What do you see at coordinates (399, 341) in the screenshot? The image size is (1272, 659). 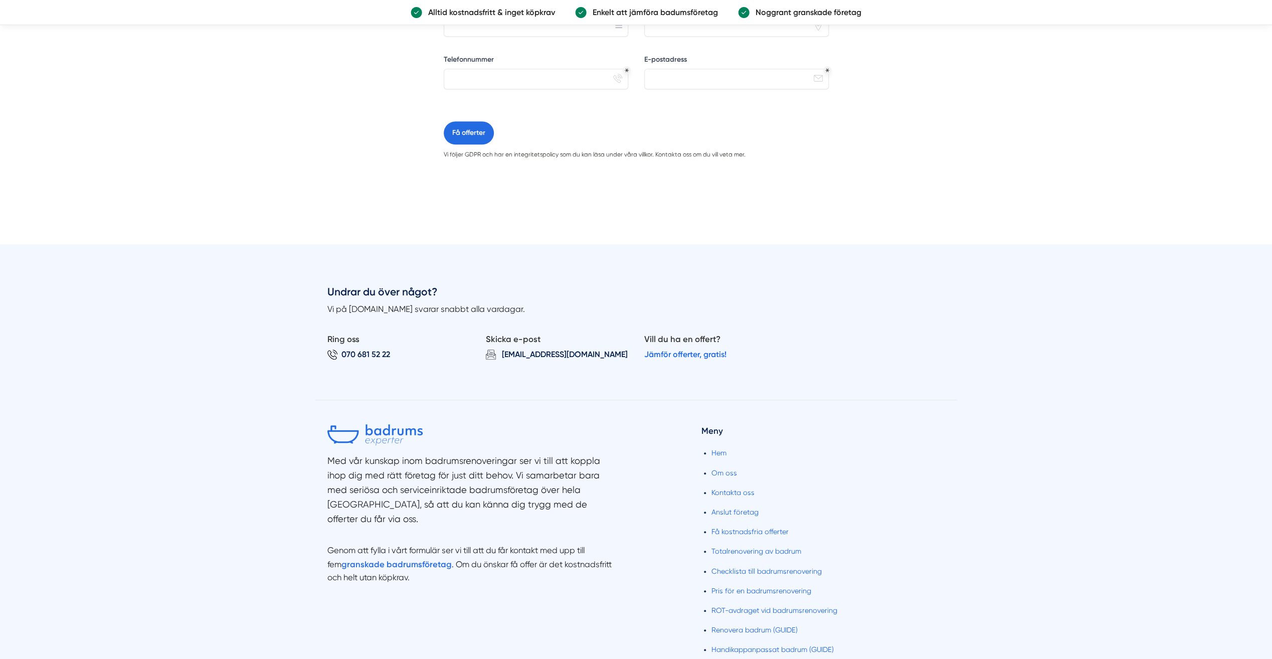 I see `p: Ring oss` at bounding box center [399, 341].